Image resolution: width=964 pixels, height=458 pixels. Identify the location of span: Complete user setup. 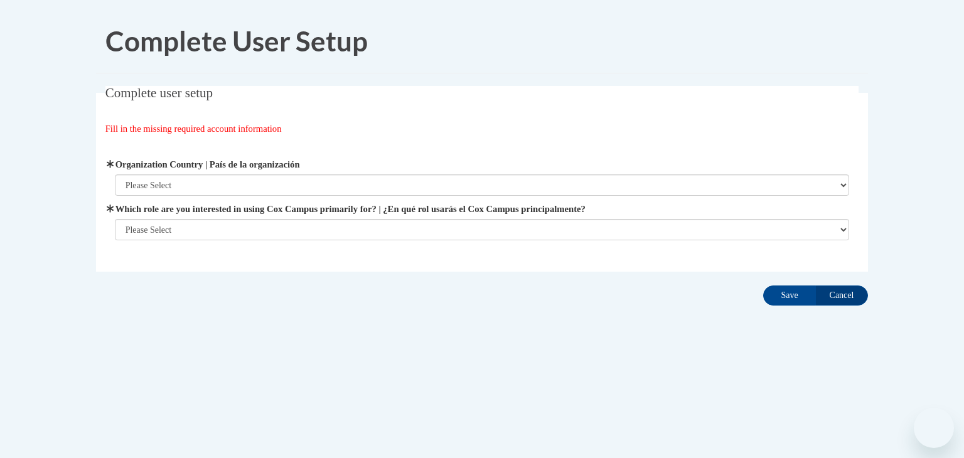
(159, 93).